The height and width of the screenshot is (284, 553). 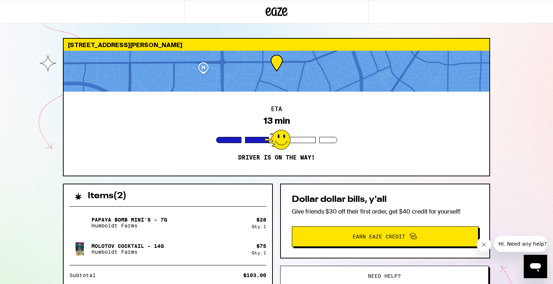 I want to click on h2: Items ( 2 ), so click(x=107, y=196).